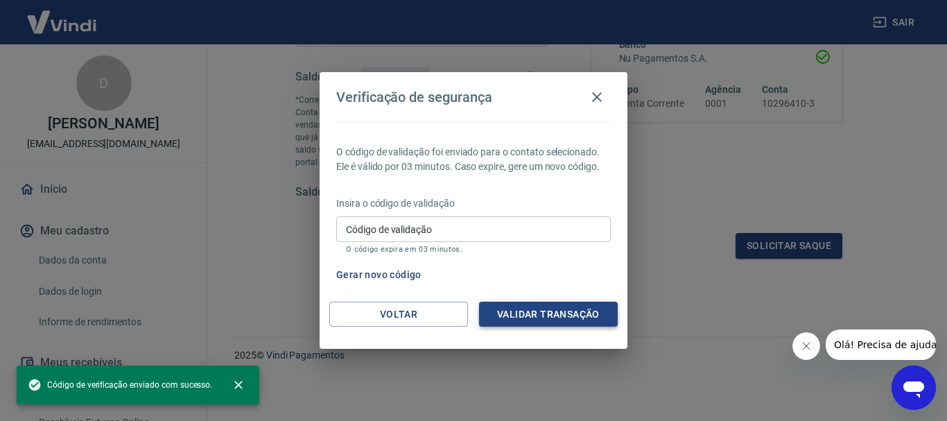 This screenshot has width=947, height=421. What do you see at coordinates (473, 159) in the screenshot?
I see `p: O código de validação foi enviado para o contato selecionado. Ele é válido por 03 minutos. Caso e...` at bounding box center [473, 159].